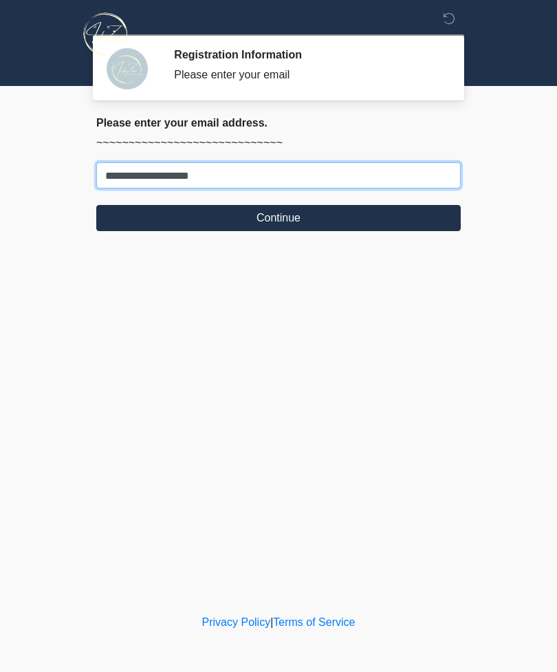  Describe the element at coordinates (106, 34) in the screenshot. I see `img: InfuZen Health Logo` at that location.